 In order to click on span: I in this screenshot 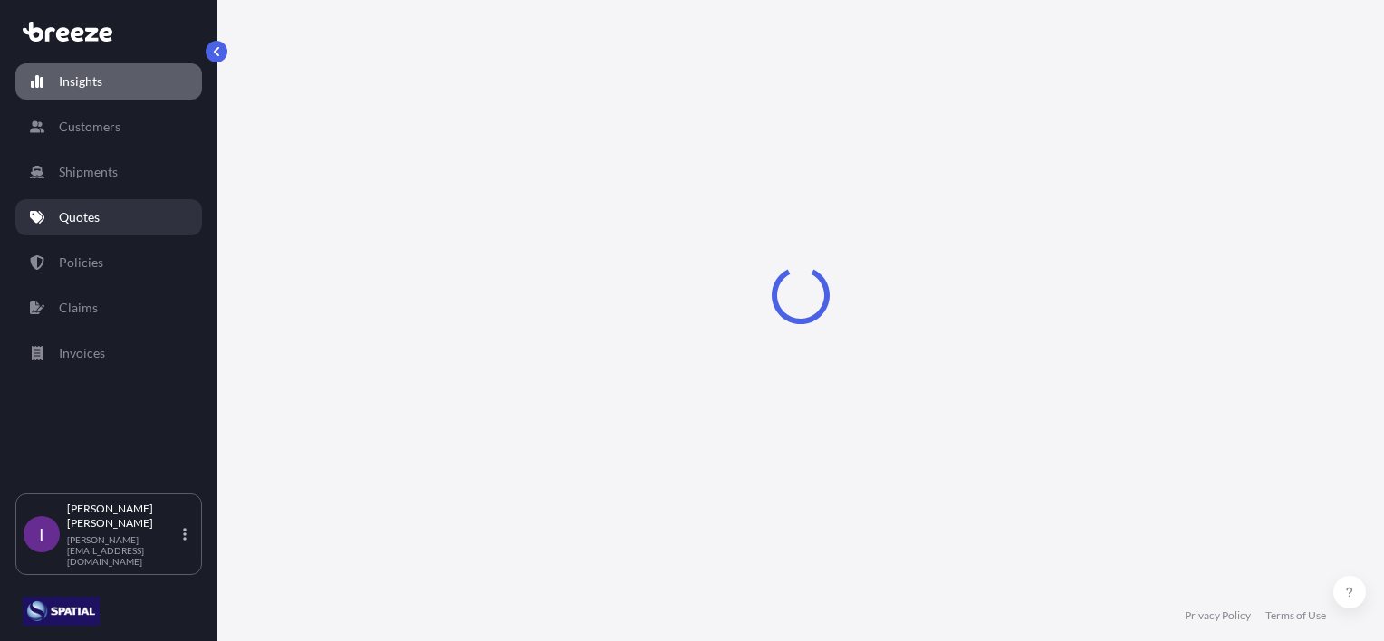, I will do `click(42, 534)`.